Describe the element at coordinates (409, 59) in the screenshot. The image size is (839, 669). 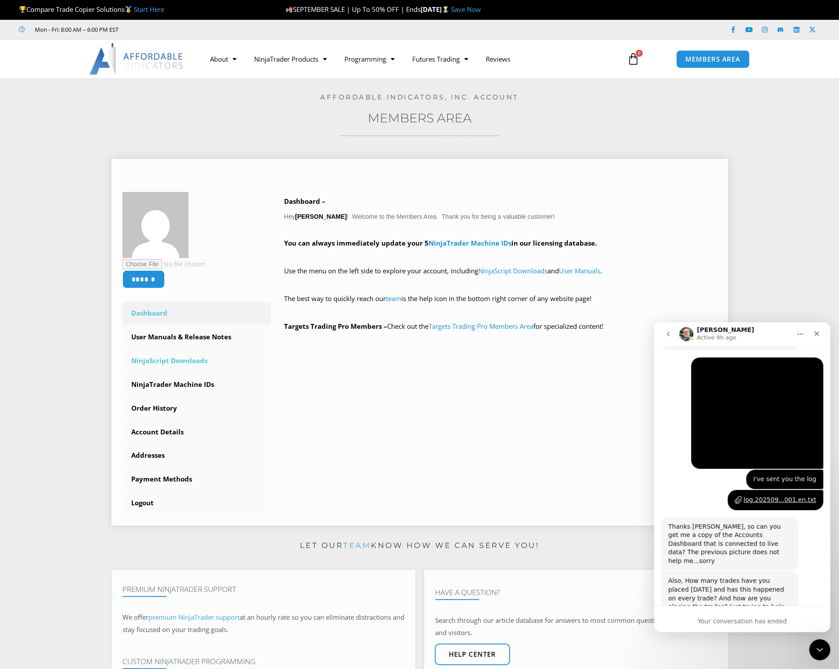
I see `nav: Menu` at that location.